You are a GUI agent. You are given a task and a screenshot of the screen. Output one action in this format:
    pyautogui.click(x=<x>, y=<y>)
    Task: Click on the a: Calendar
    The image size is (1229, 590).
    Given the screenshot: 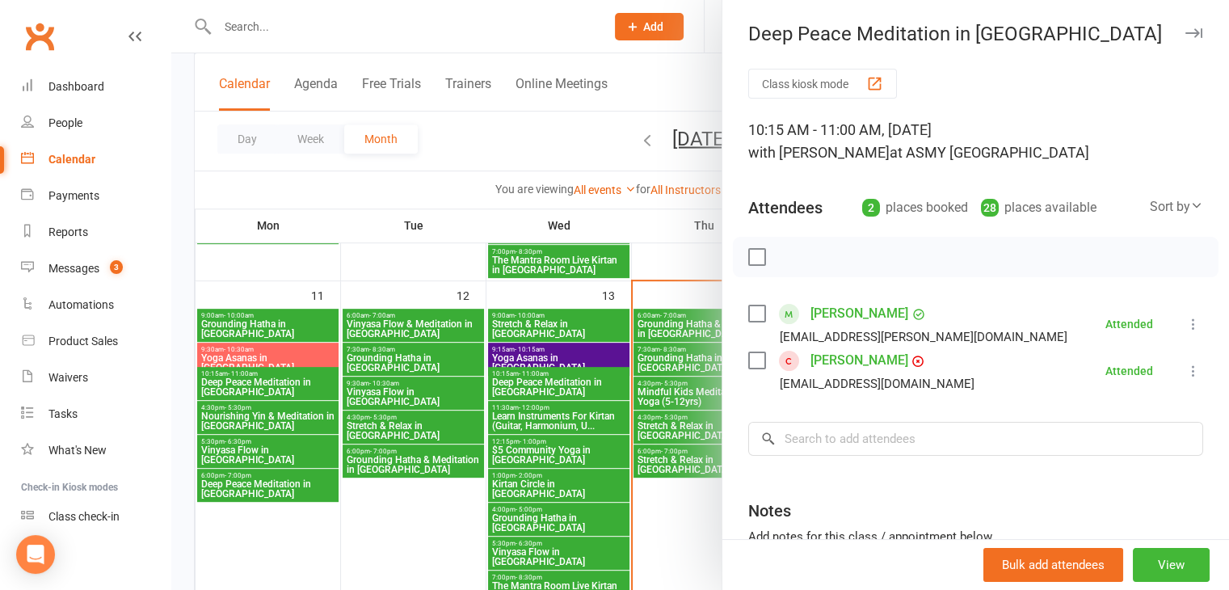 What is the action you would take?
    pyautogui.click(x=95, y=159)
    